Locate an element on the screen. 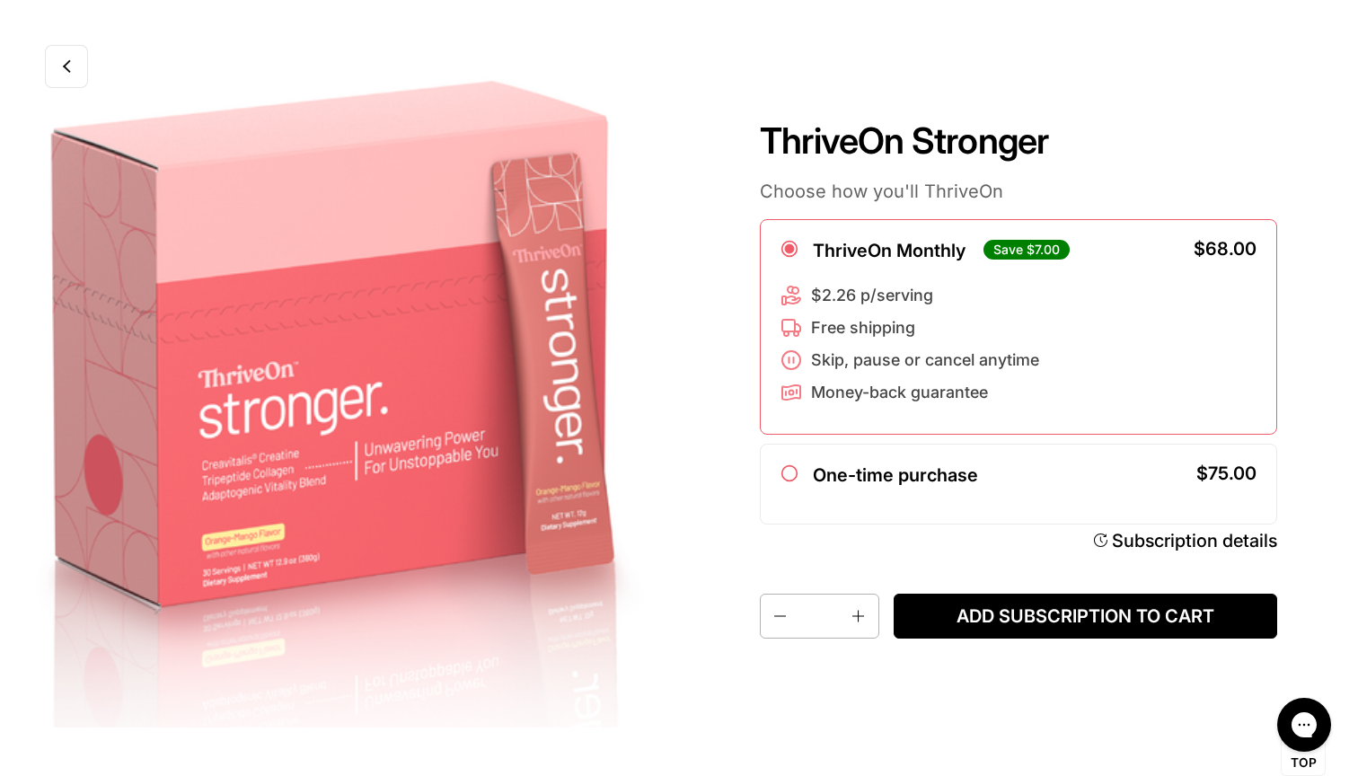  li: Skip, pause or cancel anytime is located at coordinates (910, 360).